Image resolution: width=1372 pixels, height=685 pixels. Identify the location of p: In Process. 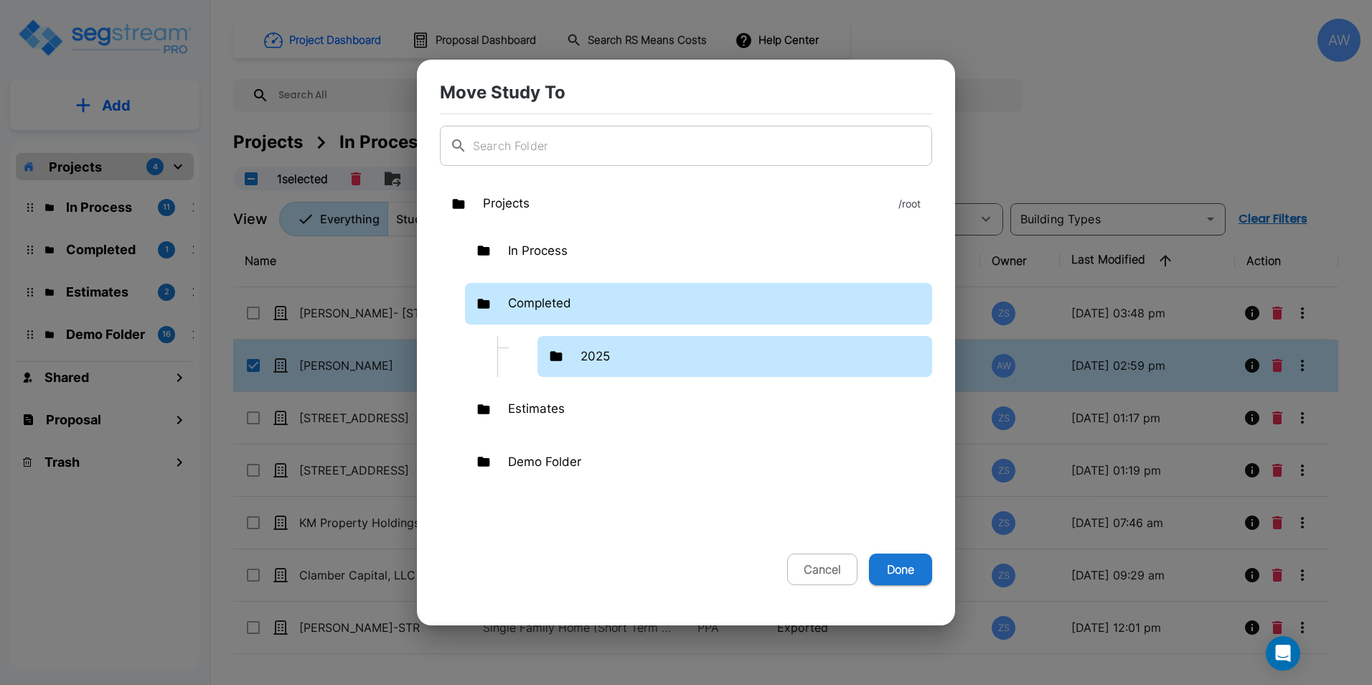
(538, 251).